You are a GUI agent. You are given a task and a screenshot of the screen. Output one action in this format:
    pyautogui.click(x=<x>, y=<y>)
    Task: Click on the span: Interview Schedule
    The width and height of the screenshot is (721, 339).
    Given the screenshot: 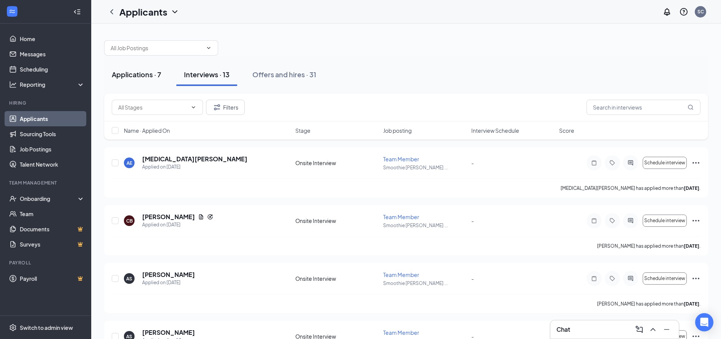 What is the action you would take?
    pyautogui.click(x=495, y=130)
    